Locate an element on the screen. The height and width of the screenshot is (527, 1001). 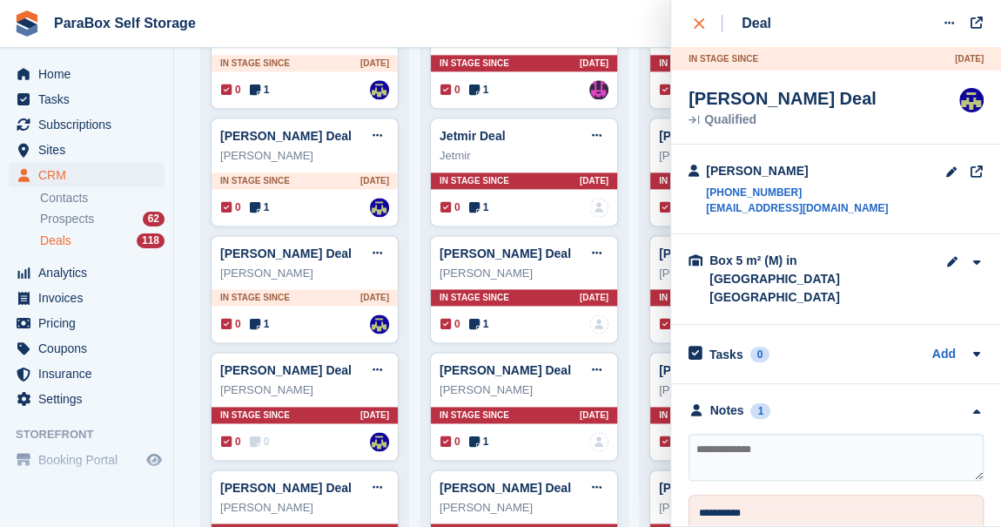
span: Pricing is located at coordinates (91, 323).